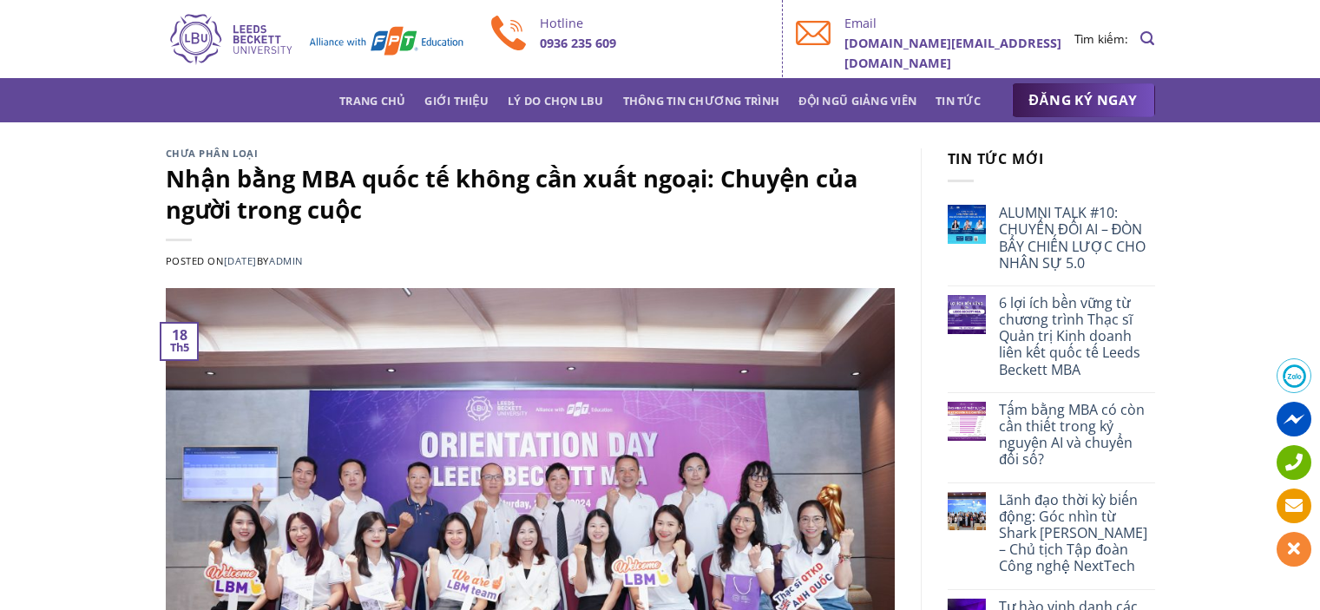 This screenshot has height=610, width=1320. What do you see at coordinates (958, 101) in the screenshot?
I see `a: Tin tức` at bounding box center [958, 101].